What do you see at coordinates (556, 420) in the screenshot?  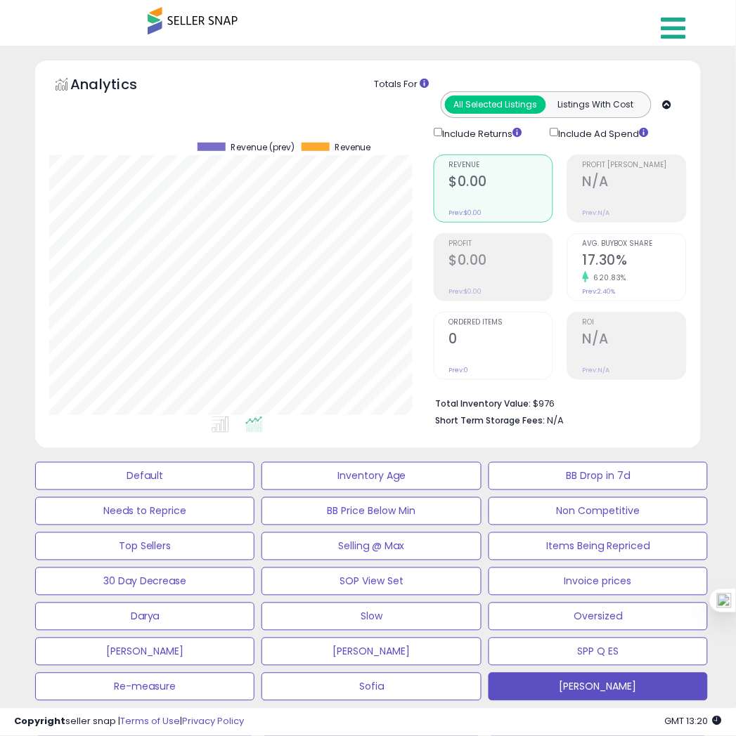 I see `span: N/A` at bounding box center [556, 420].